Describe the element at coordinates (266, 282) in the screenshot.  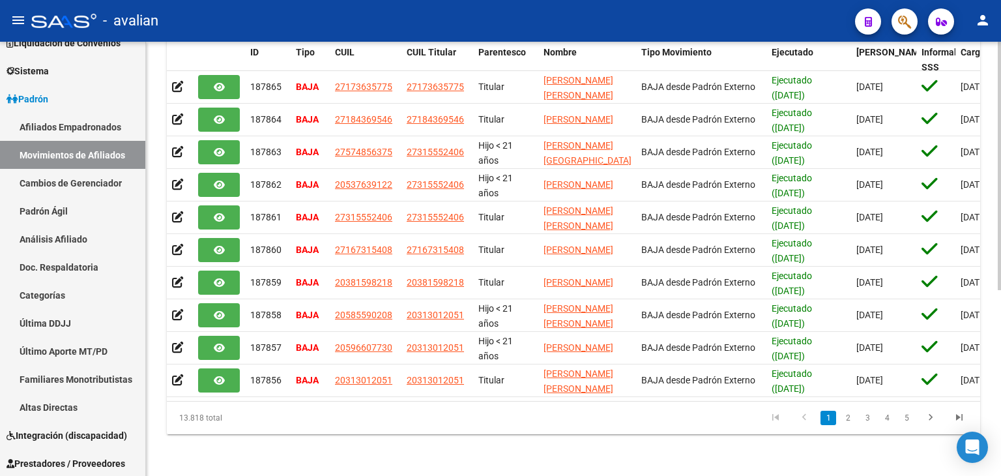
I see `span: 187859` at that location.